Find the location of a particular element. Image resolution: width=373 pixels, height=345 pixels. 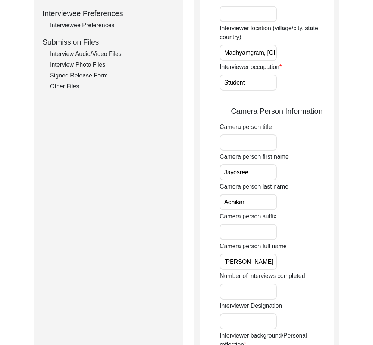

label: Camera person suffix is located at coordinates (248, 216).